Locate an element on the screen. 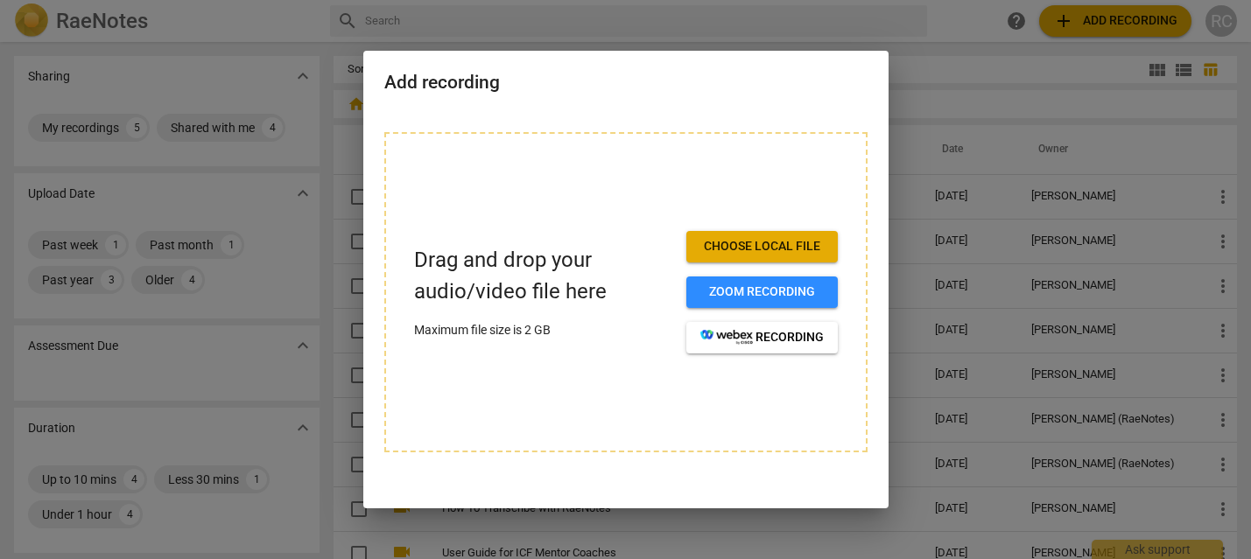 This screenshot has height=559, width=1251. p: Drag and drop your audio/video file here is located at coordinates (543, 276).